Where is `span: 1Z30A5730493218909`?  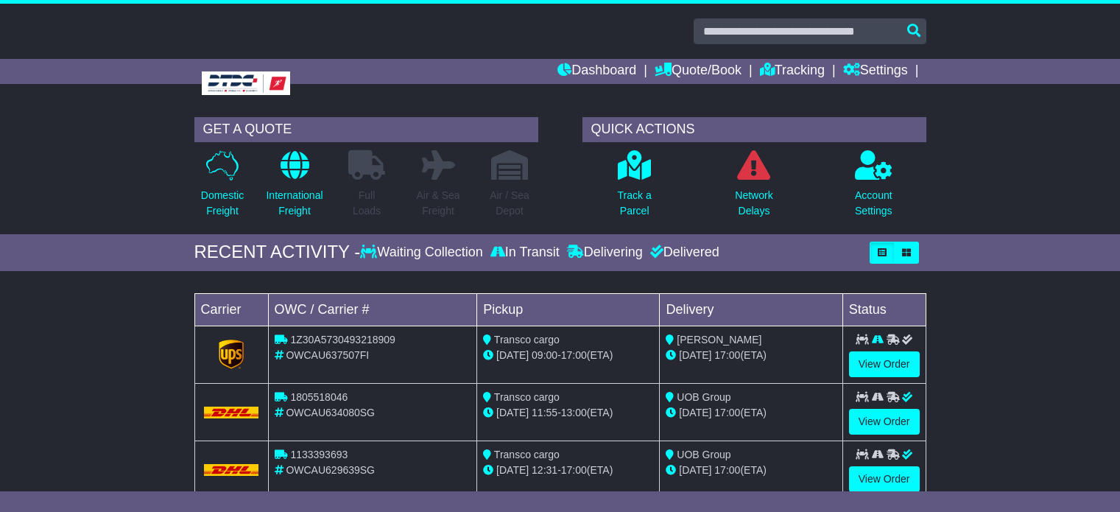 span: 1Z30A5730493218909 is located at coordinates (342, 340).